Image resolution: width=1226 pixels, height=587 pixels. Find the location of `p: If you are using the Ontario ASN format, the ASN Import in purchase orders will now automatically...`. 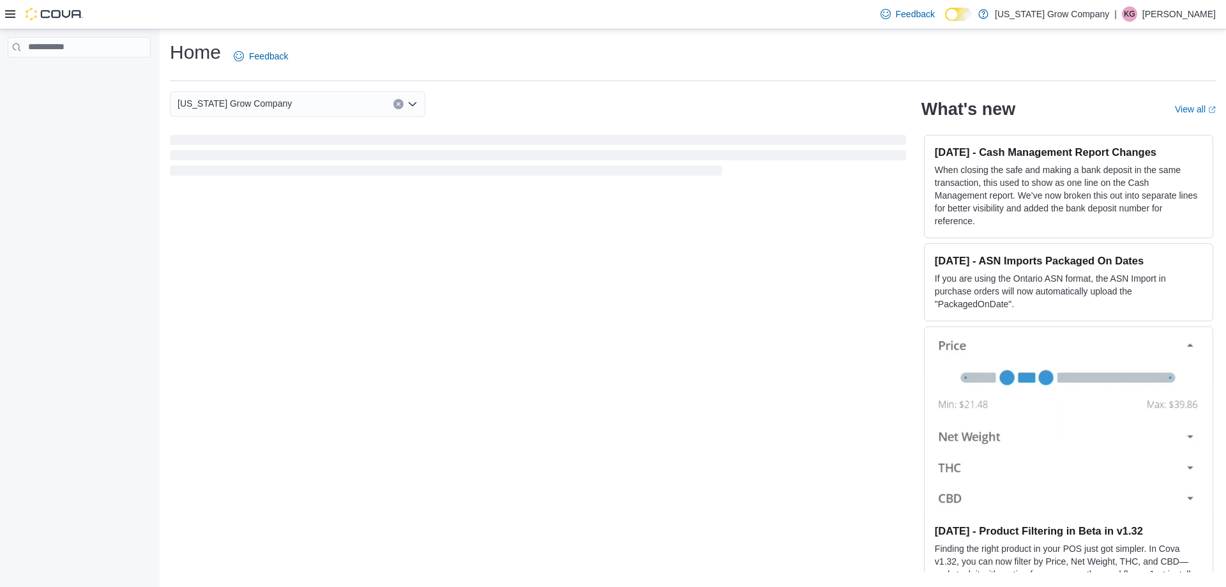

p: If you are using the Ontario ASN format, the ASN Import in purchase orders will now automatically... is located at coordinates (1068, 291).